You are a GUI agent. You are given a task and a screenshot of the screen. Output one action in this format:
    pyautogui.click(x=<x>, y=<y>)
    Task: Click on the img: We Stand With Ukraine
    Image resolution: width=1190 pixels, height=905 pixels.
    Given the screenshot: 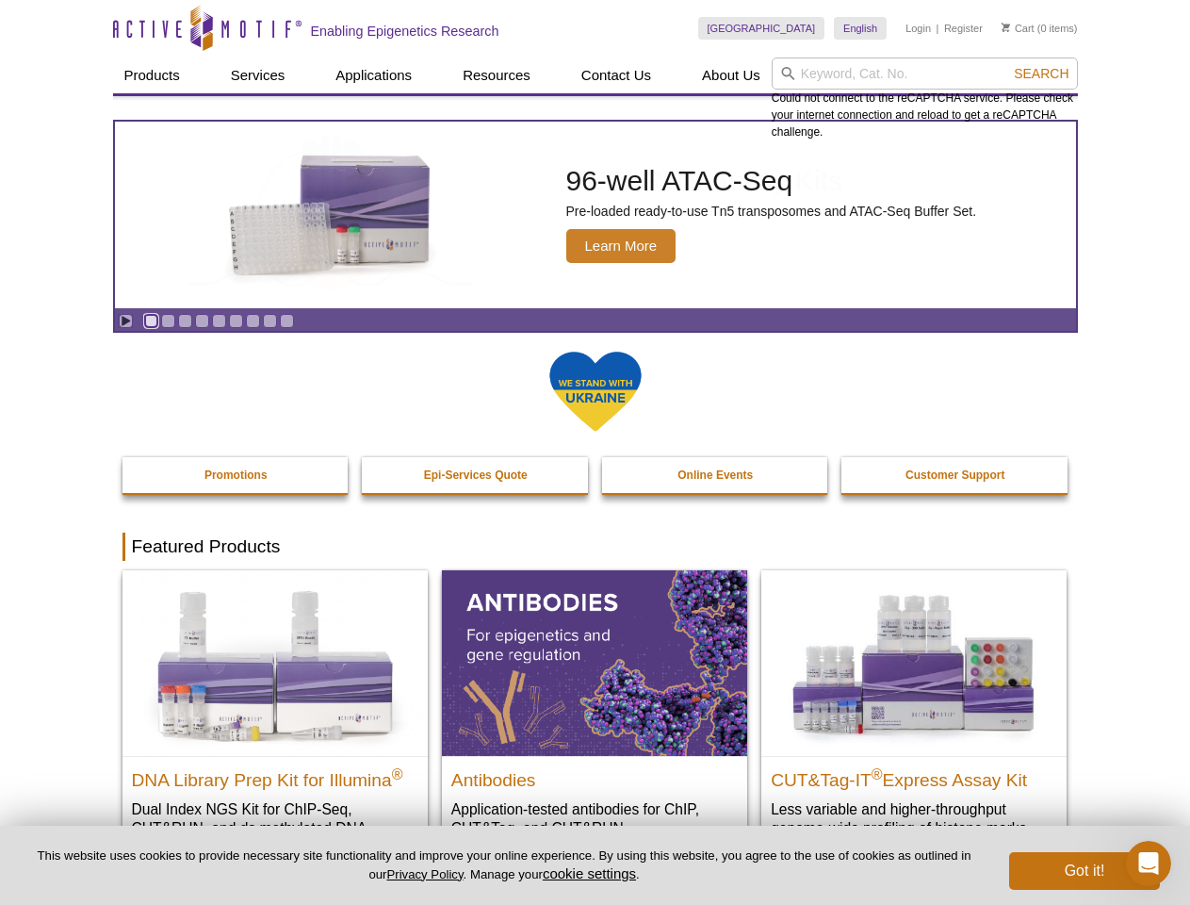 What is the action you would take?
    pyautogui.click(x=596, y=391)
    